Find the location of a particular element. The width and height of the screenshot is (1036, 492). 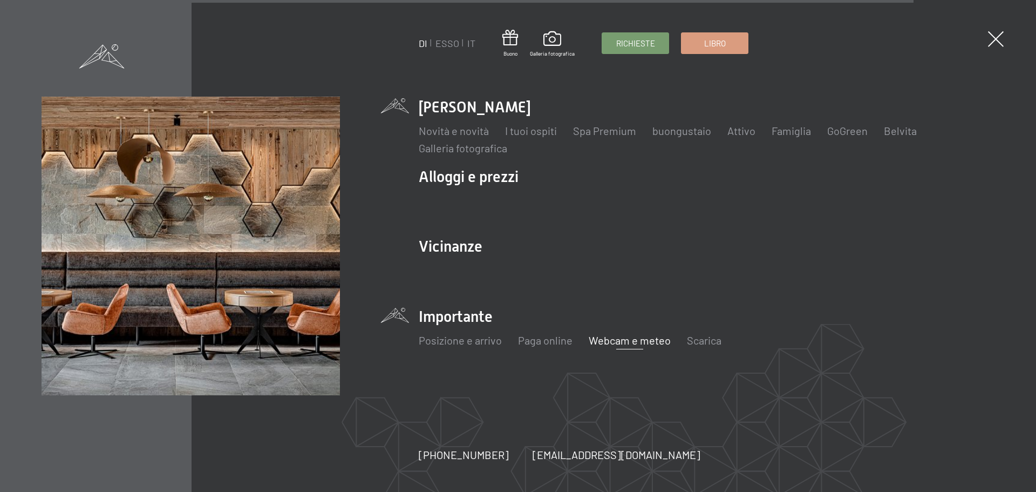

a: Libro is located at coordinates (714, 43).